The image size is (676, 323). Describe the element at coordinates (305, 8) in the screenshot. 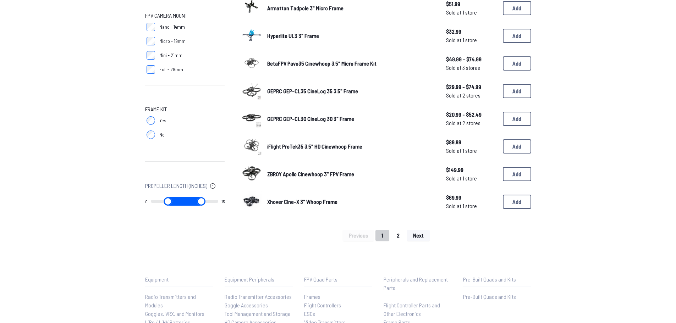

I see `span: Armattan Tadpole 3" Micro Frame` at that location.